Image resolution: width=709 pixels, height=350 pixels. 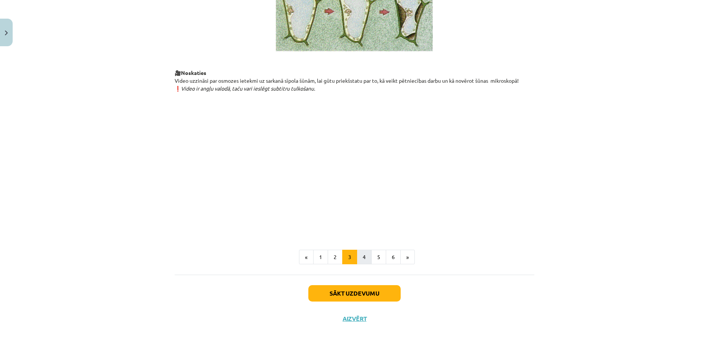 I want to click on button: 1, so click(x=321, y=257).